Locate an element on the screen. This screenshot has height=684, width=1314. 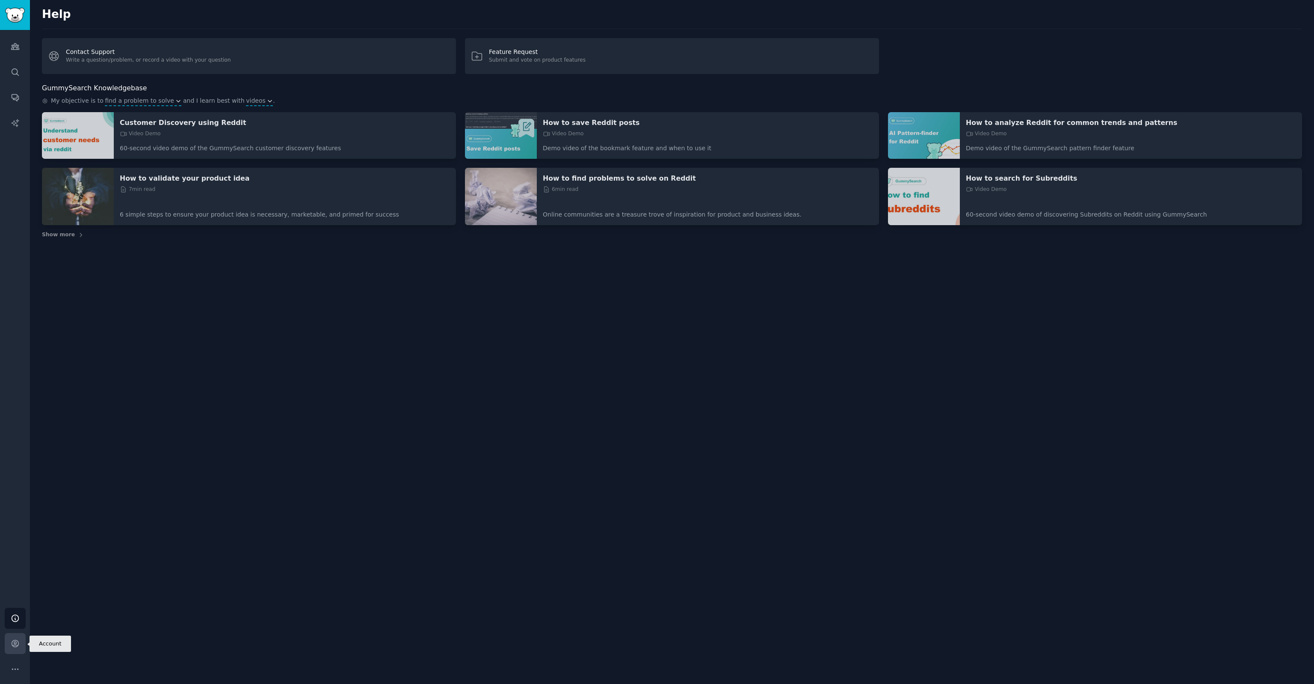
img: Customer Discovery using Reddit is located at coordinates (78, 135).